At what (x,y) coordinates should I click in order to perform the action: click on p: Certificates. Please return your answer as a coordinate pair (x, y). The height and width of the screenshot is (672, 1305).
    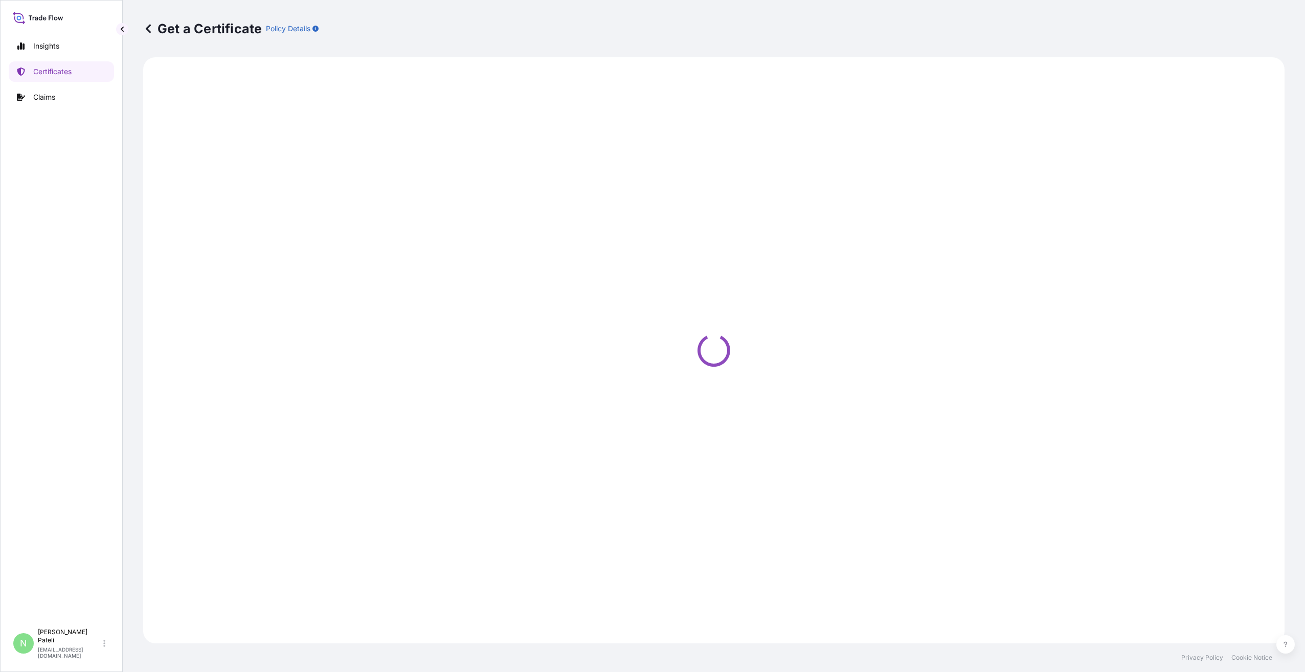
    Looking at the image, I should click on (52, 72).